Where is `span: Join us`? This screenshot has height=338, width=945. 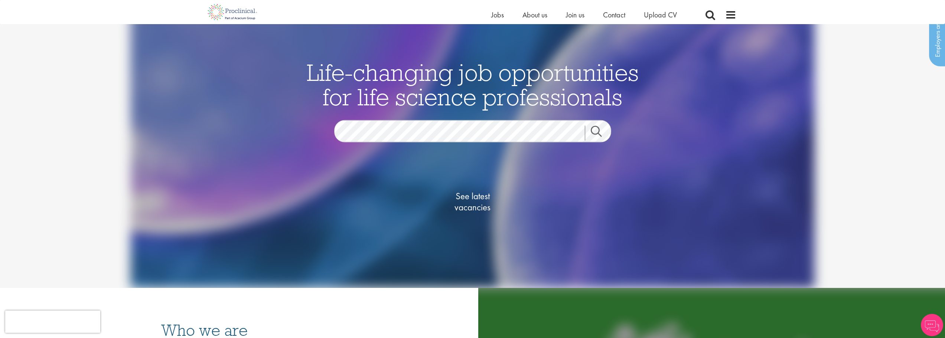 span: Join us is located at coordinates (575, 15).